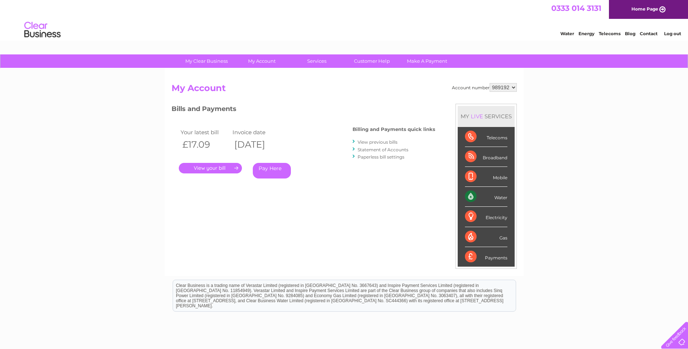  I want to click on a: Telecoms, so click(609, 33).